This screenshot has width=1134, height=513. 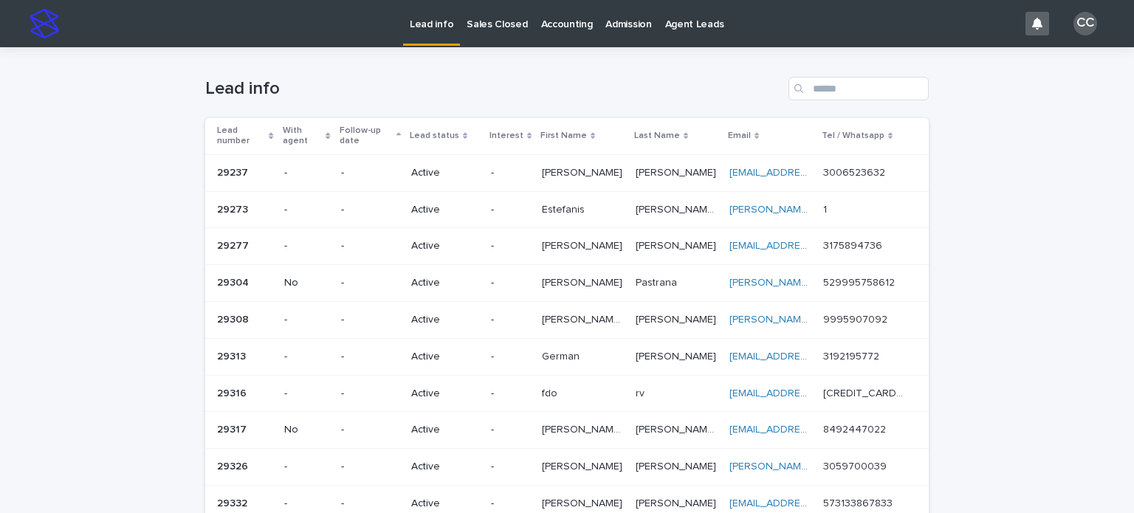 I want to click on p: Tel / Whatsapp, so click(x=853, y=136).